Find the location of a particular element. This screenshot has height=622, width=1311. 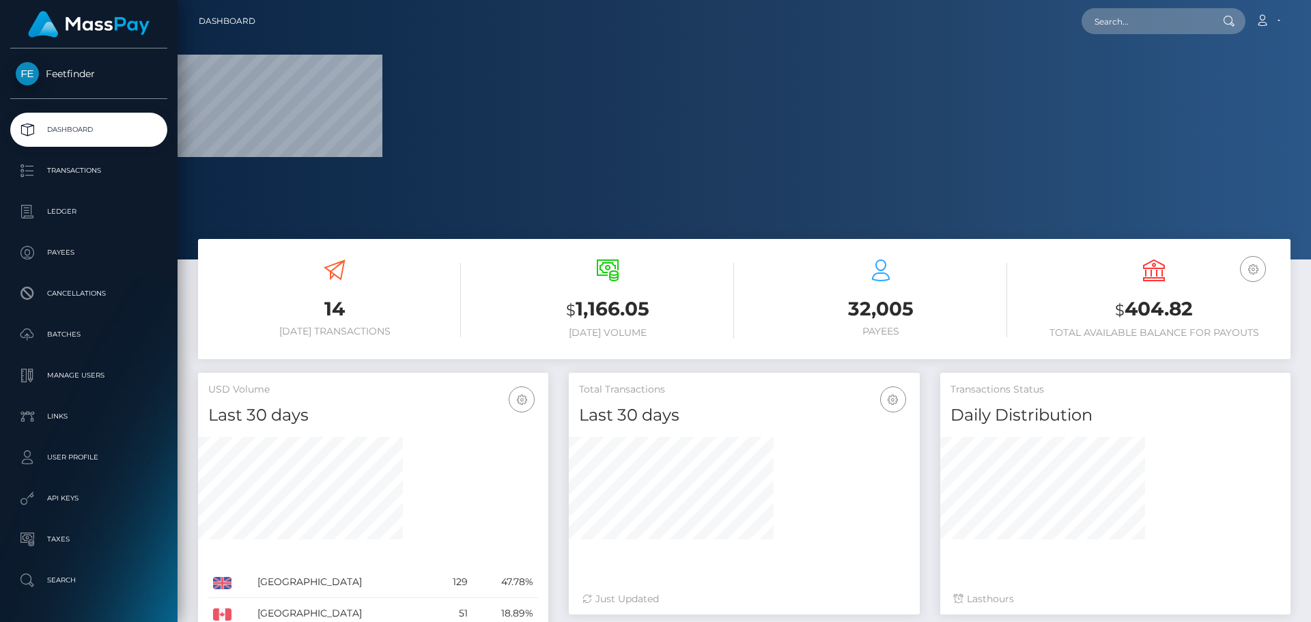

h3: 404.82 is located at coordinates (1154, 309).